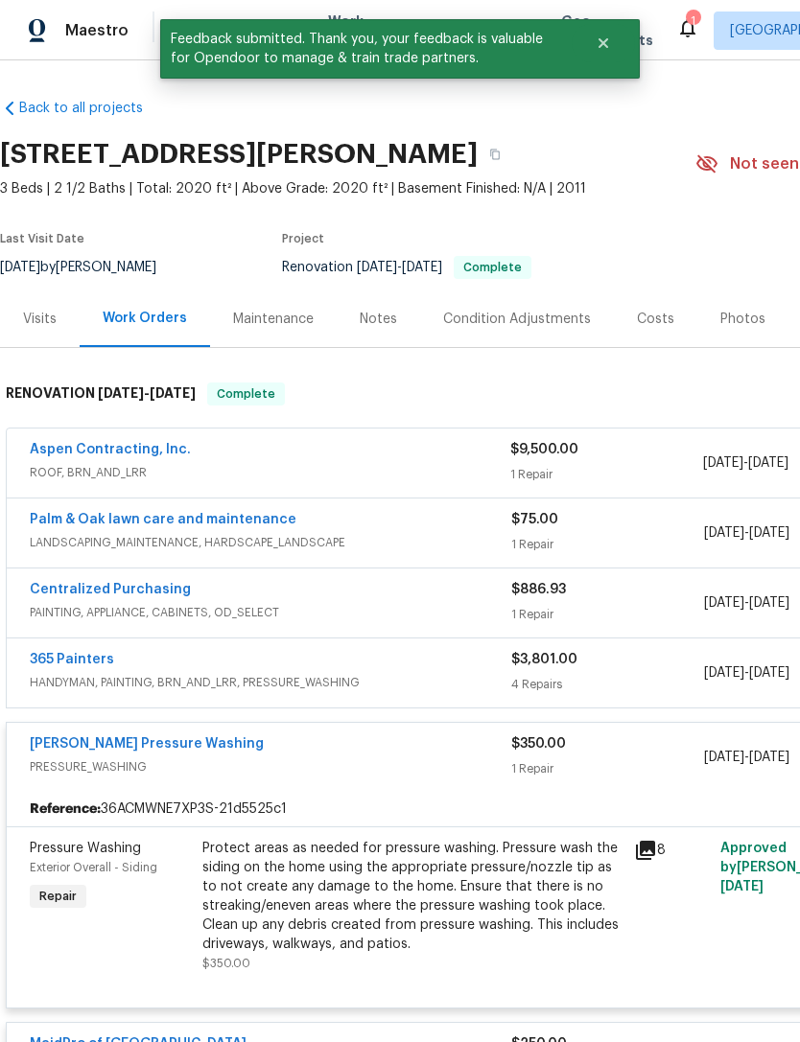 Image resolution: width=800 pixels, height=1042 pixels. What do you see at coordinates (270, 683) in the screenshot?
I see `span: HANDYMAN, PAINTING, BRN_AND_LRR, PRESSURE_WASHING` at bounding box center [270, 683].